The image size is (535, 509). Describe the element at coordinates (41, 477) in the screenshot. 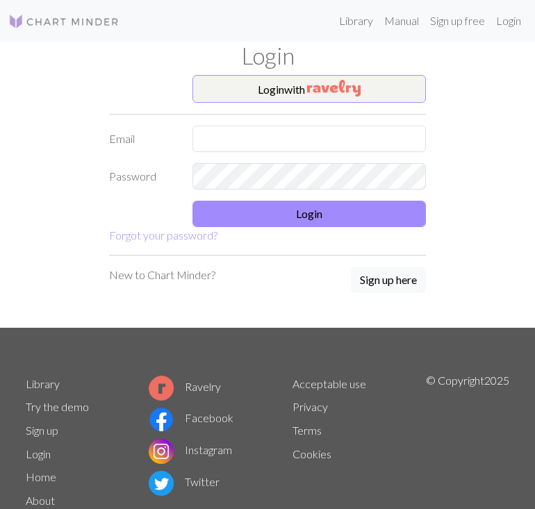

I see `a: Home` at that location.